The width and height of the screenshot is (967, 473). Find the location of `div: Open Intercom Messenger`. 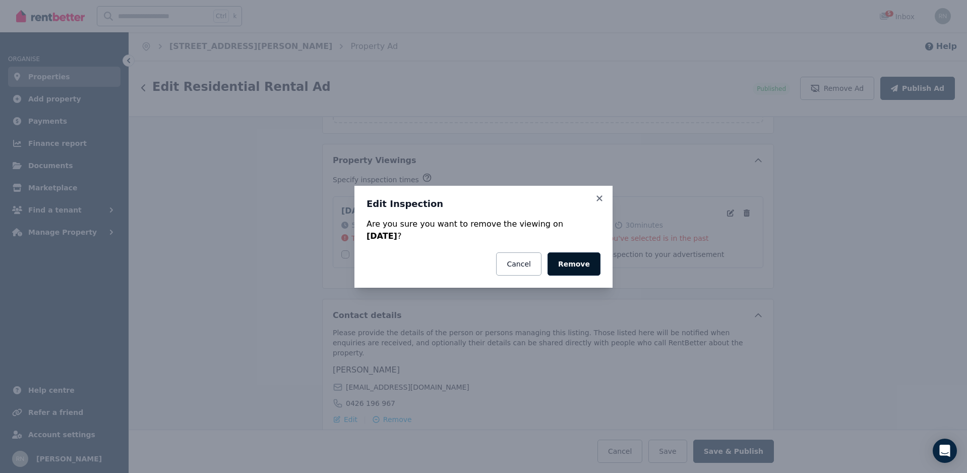

div: Open Intercom Messenger is located at coordinates (945, 450).